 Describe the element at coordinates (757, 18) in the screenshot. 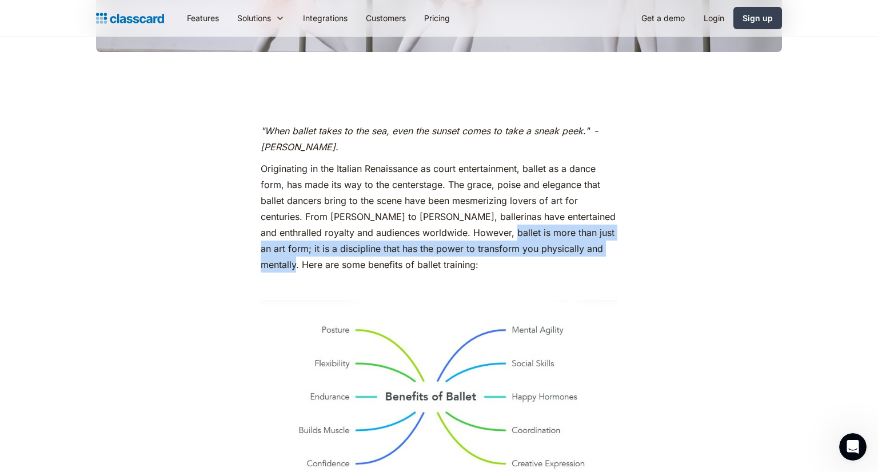

I see `div: Sign up` at that location.